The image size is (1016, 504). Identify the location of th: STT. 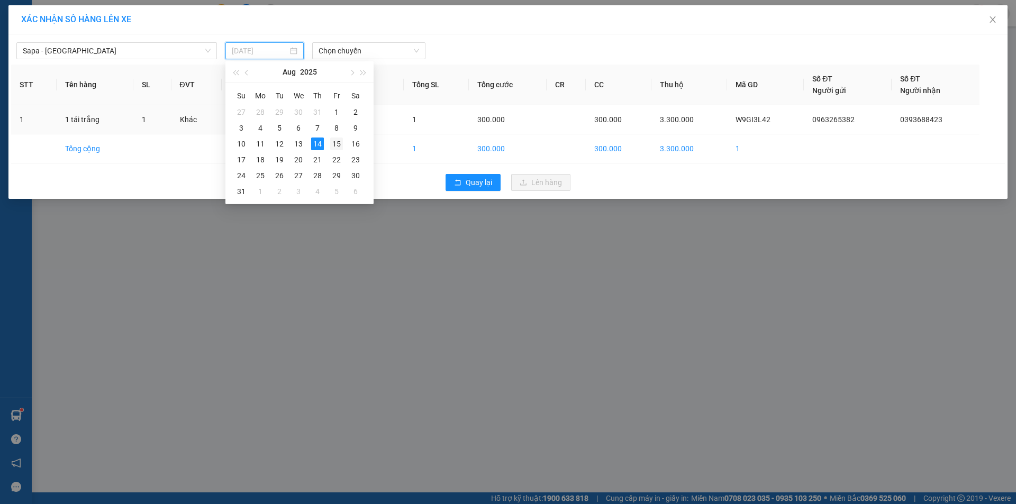
(34, 85).